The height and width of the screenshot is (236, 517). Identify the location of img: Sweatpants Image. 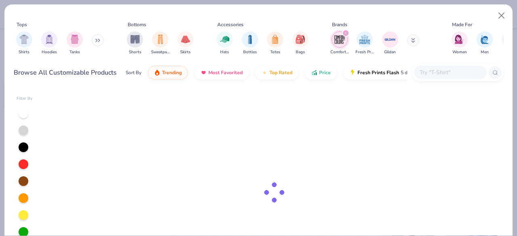
(160, 39).